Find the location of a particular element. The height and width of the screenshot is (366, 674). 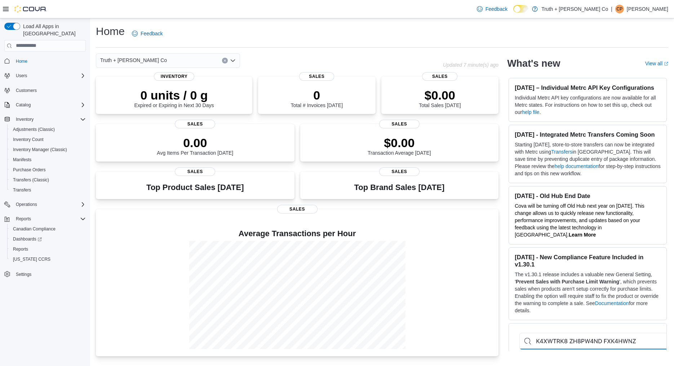

button: Purchase Orders is located at coordinates (48, 170).